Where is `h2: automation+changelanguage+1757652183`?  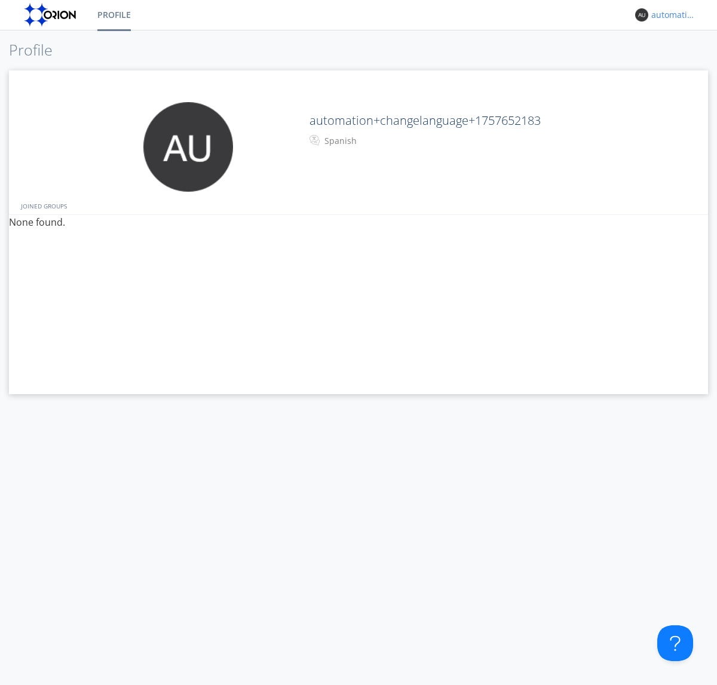
h2: automation+changelanguage+1757652183 is located at coordinates (475, 121).